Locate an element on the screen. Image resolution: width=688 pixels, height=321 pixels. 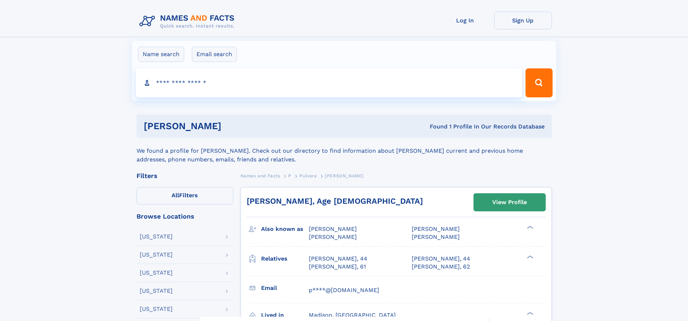
a: P is located at coordinates (290, 175).